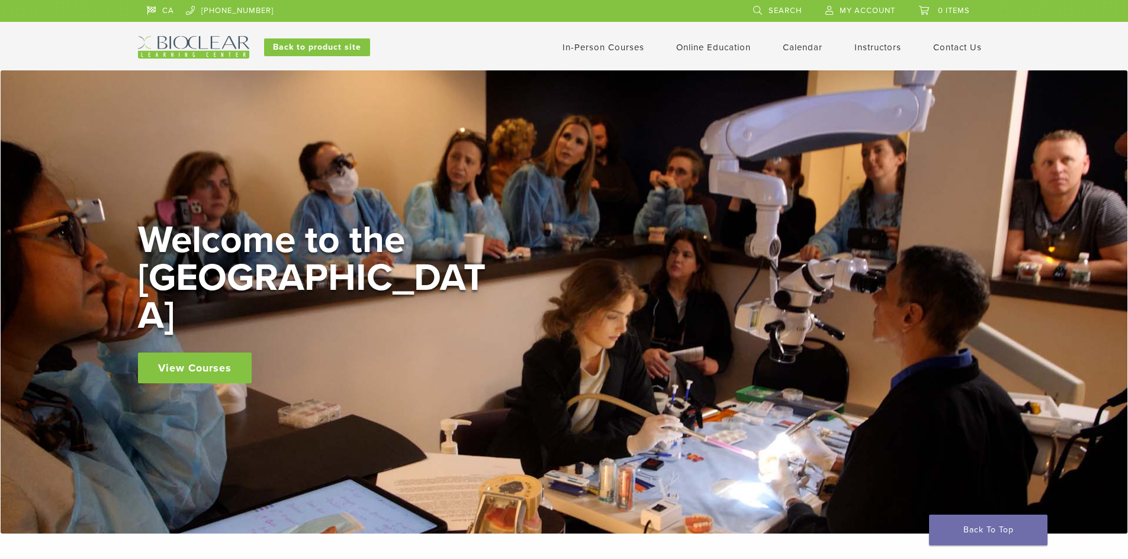 The height and width of the screenshot is (559, 1128). Describe the element at coordinates (957, 47) in the screenshot. I see `a: Contact Us` at that location.